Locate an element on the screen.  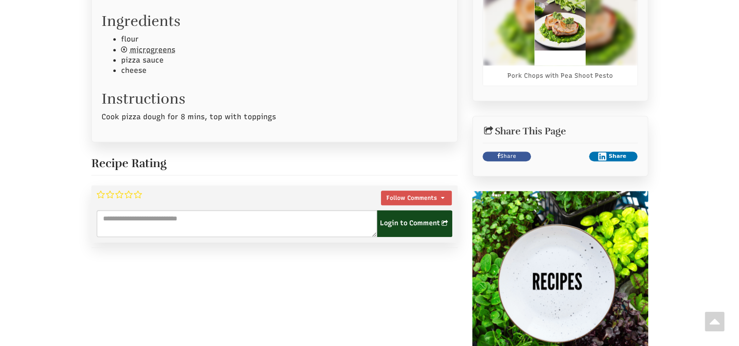
p: Cook pizza dough for 8 mins, top with toppings is located at coordinates (275, 117).